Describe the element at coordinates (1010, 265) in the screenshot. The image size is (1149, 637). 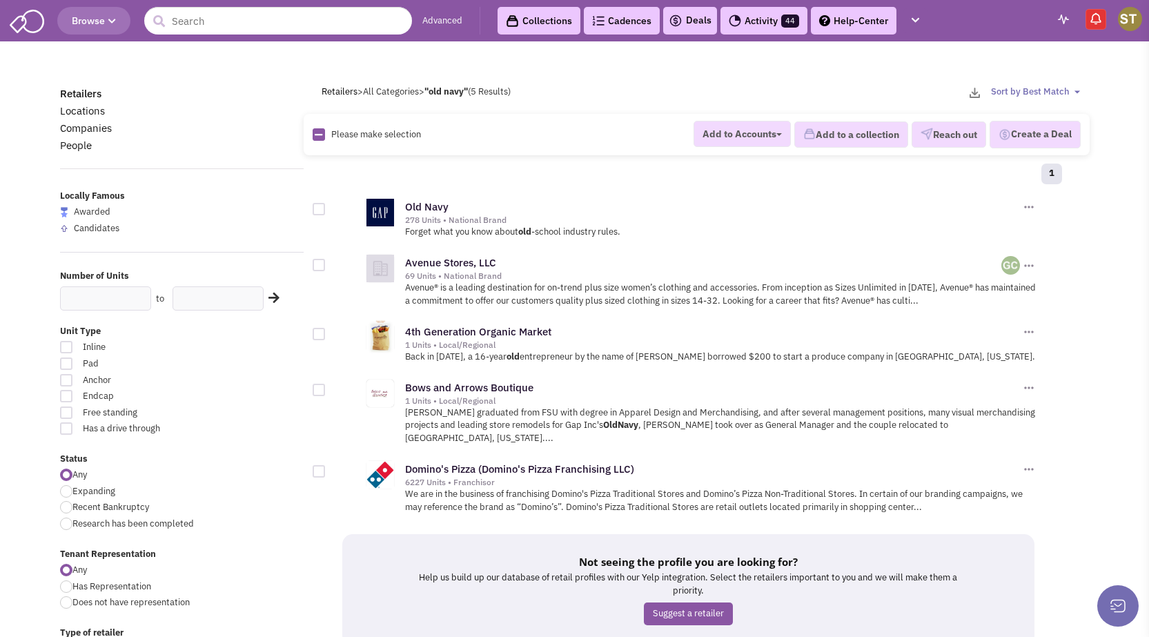
I see `img: 4gsb4SvoTEGolcWcxLFjKw.png` at that location.